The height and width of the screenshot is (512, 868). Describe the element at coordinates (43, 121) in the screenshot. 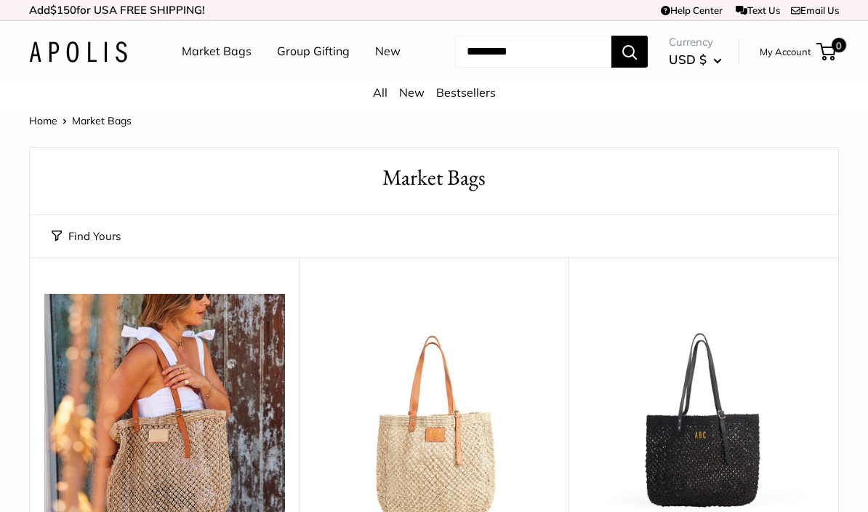

I see `a: Home` at that location.